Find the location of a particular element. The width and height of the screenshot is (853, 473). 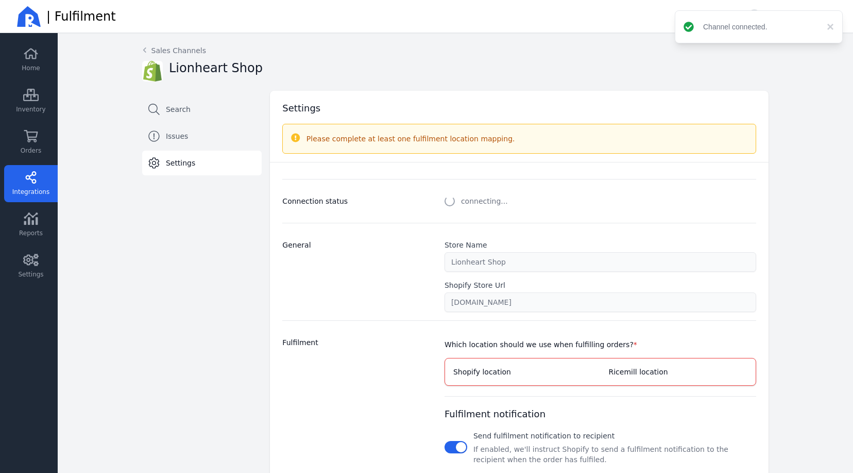

p: Which location should we use when fulfilling orders? is located at coordinates (541, 344).